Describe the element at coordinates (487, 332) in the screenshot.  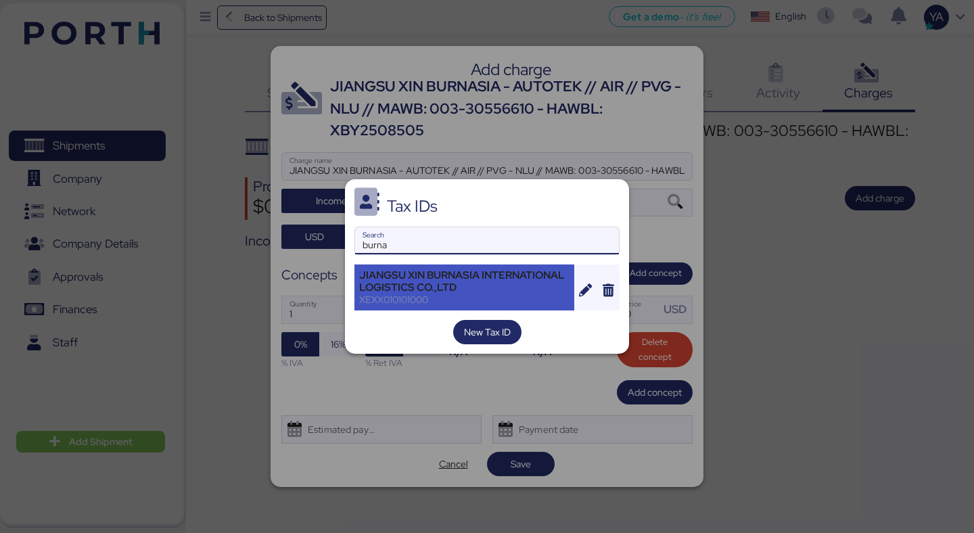
I see `span: New Tax ID` at that location.